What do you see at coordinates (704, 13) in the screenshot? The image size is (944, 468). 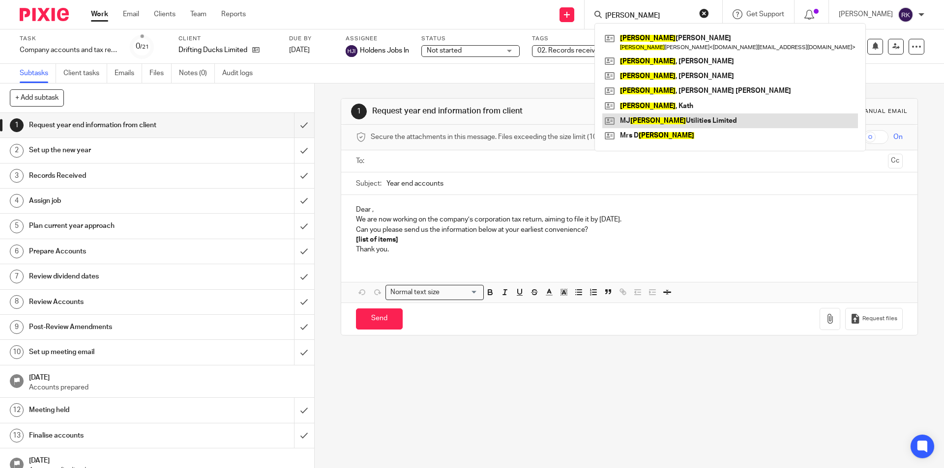 I see `button: Clear` at bounding box center [704, 13].